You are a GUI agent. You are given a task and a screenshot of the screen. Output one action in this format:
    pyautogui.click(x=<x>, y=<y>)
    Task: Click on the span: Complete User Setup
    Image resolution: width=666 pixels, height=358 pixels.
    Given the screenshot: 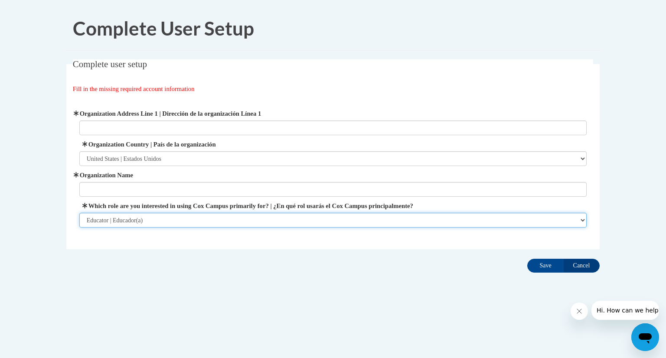 What is the action you would take?
    pyautogui.click(x=164, y=28)
    